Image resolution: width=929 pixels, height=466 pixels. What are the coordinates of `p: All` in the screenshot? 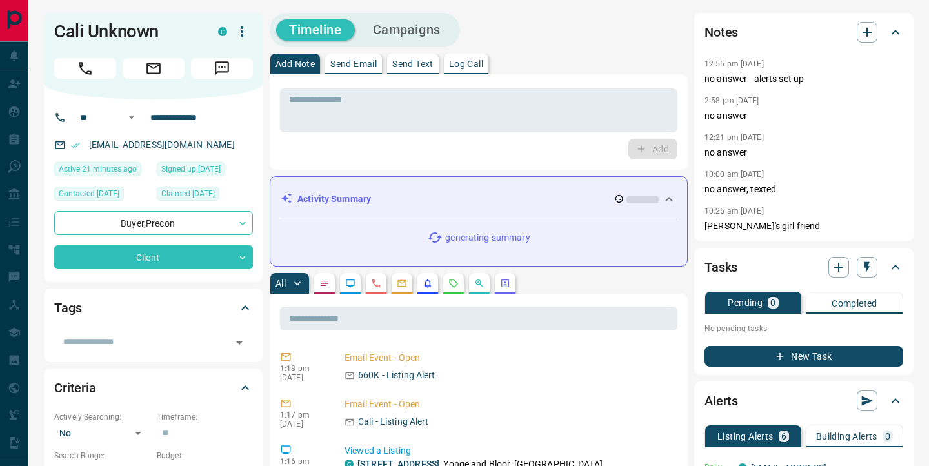 It's located at (281, 283).